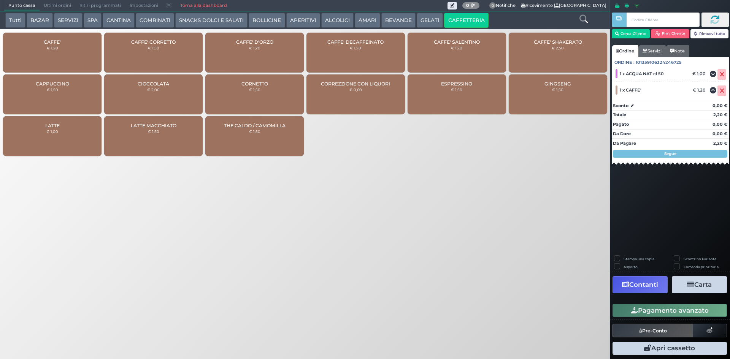  What do you see at coordinates (621, 124) in the screenshot?
I see `strong: Pagato` at bounding box center [621, 124].